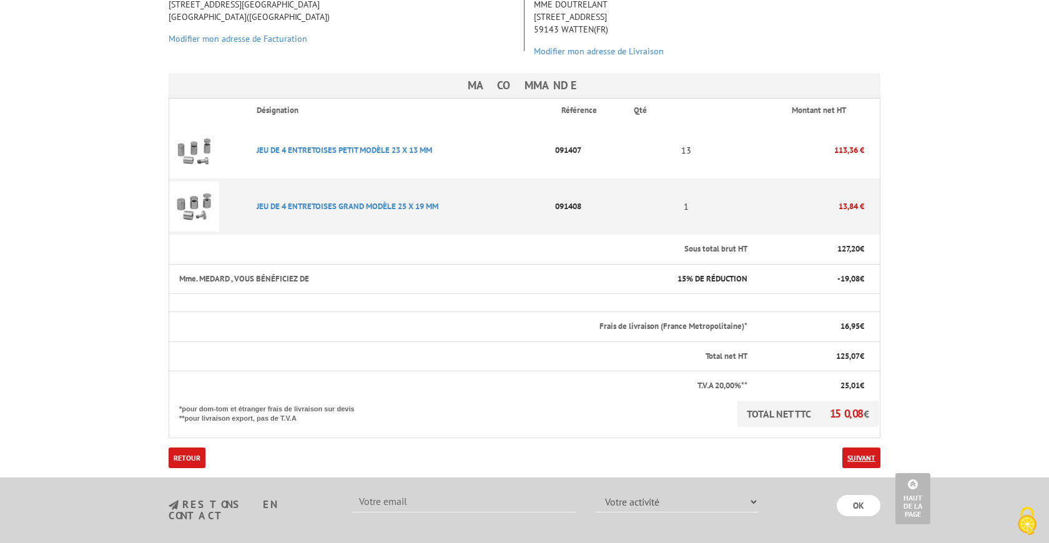 The height and width of the screenshot is (543, 1049). I want to click on input: OK, so click(859, 506).